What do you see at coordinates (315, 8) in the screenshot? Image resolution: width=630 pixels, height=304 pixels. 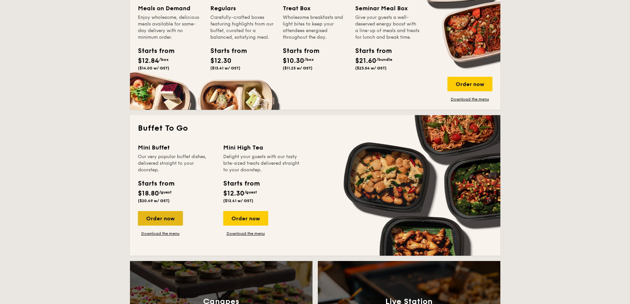 I see `div: Treat Box` at bounding box center [315, 8].